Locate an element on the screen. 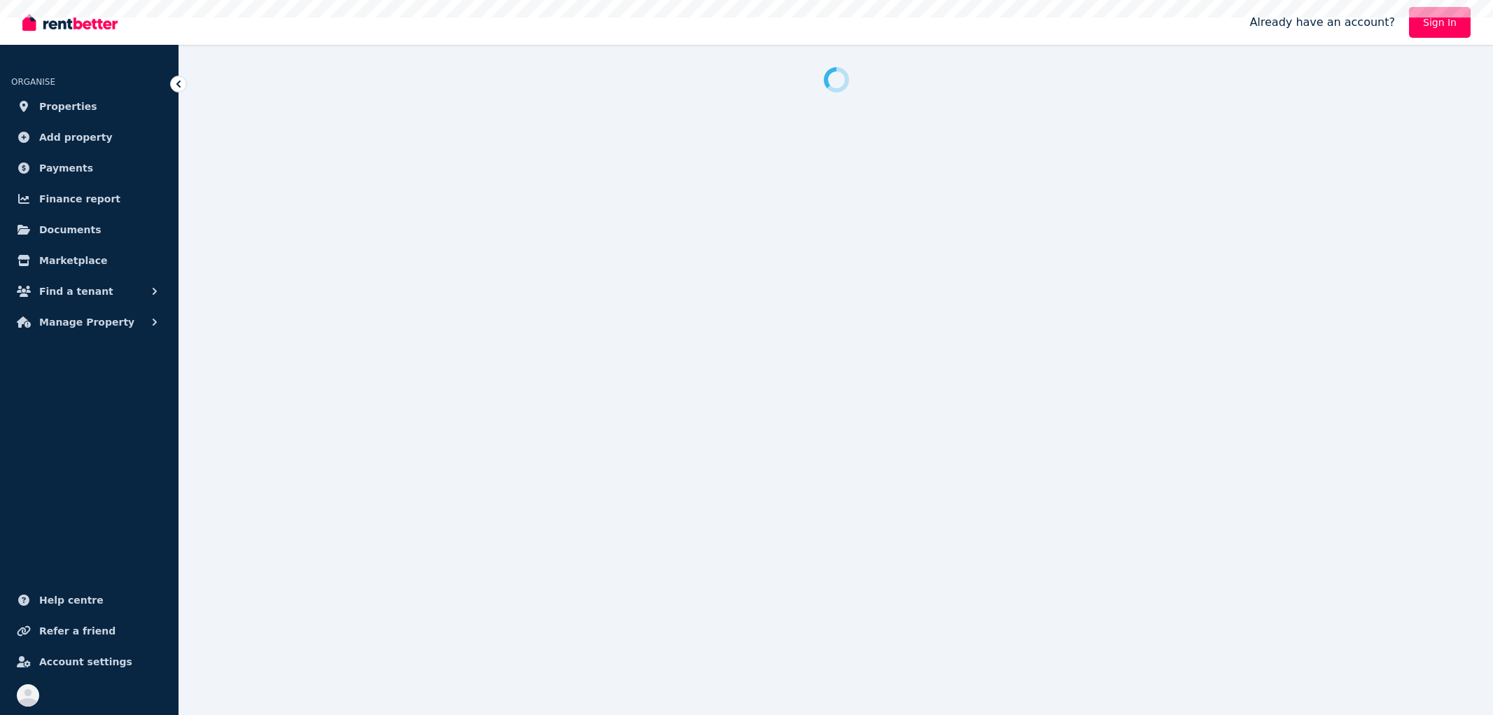 This screenshot has height=715, width=1493. a: Documents is located at coordinates (89, 230).